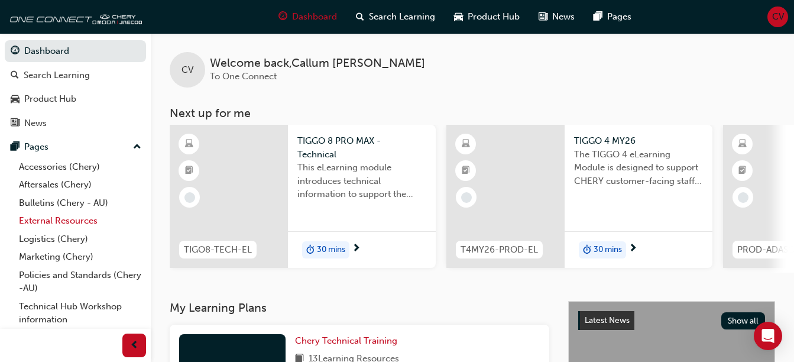 The height and width of the screenshot is (362, 794). What do you see at coordinates (348, 341) in the screenshot?
I see `a: Chery Technical Training` at bounding box center [348, 341].